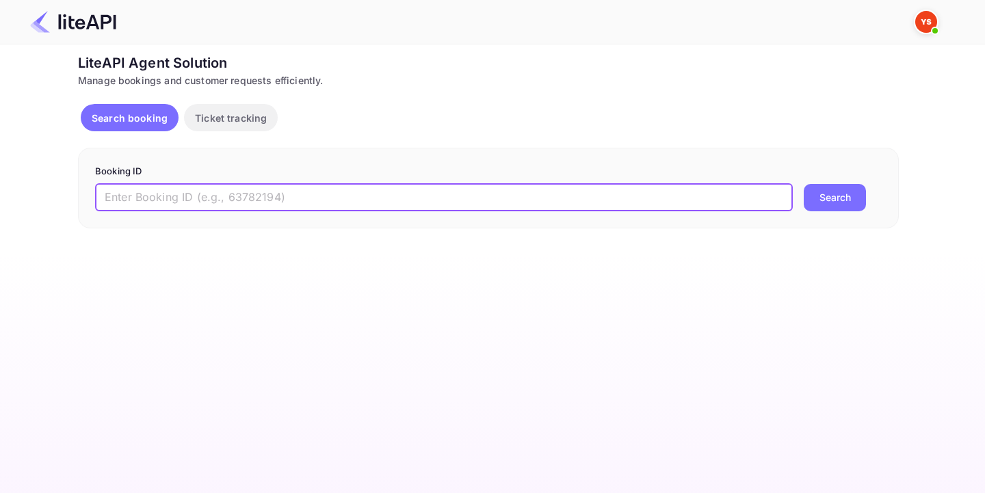 This screenshot has width=985, height=493. What do you see at coordinates (835, 198) in the screenshot?
I see `button: Search` at bounding box center [835, 198].